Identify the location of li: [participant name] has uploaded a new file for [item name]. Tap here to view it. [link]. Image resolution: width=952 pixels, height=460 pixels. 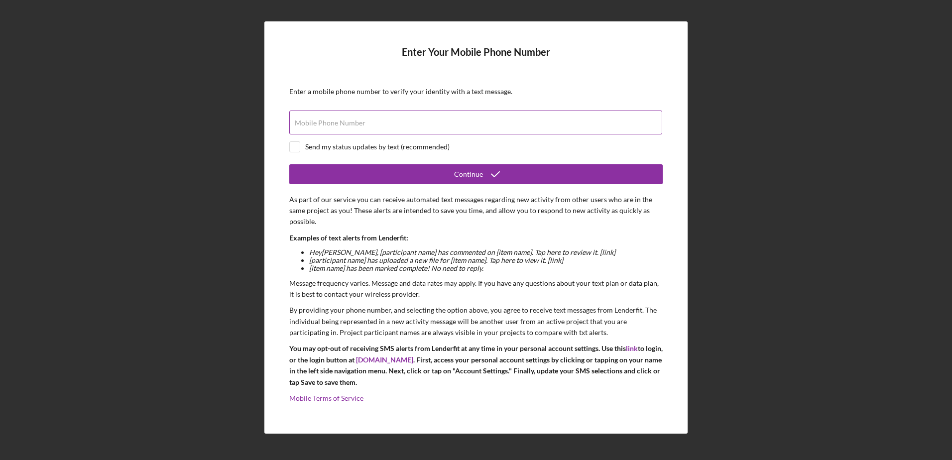
(486, 260).